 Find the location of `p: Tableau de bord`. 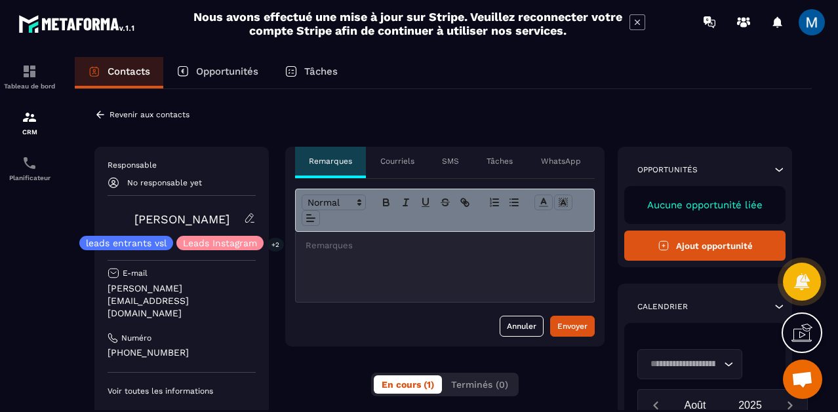

p: Tableau de bord is located at coordinates (30, 86).